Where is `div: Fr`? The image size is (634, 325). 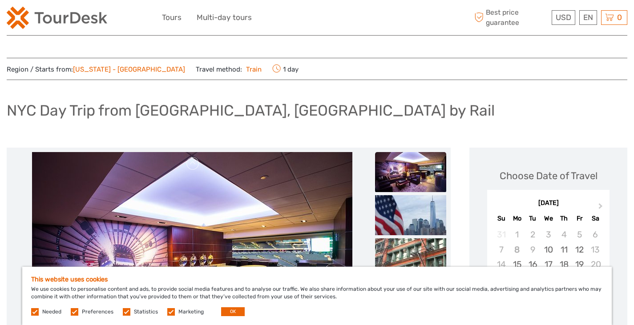
div: Fr is located at coordinates (579, 218).